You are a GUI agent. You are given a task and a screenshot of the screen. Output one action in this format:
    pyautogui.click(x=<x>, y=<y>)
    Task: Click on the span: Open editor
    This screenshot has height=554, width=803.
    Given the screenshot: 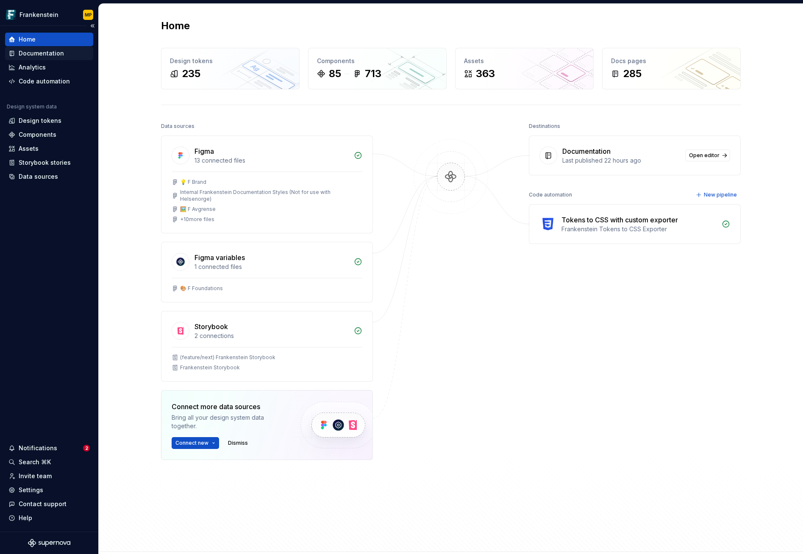 What is the action you would take?
    pyautogui.click(x=704, y=155)
    